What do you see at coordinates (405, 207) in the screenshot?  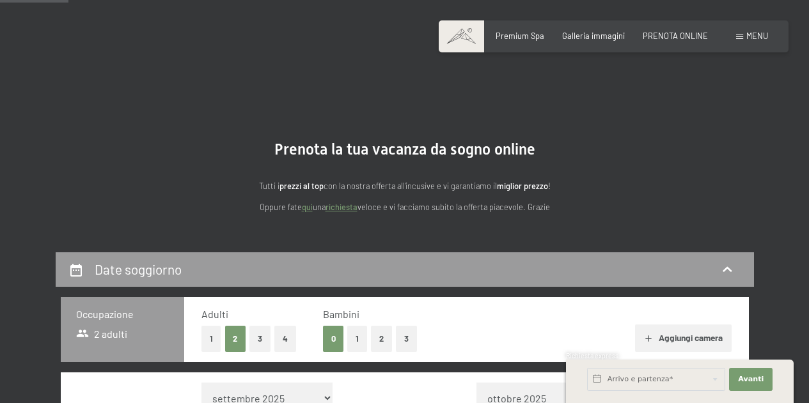 I see `p: Oppure fate una veloce e vi facciamo subito la offerta piacevole. Grazie` at bounding box center [405, 207].